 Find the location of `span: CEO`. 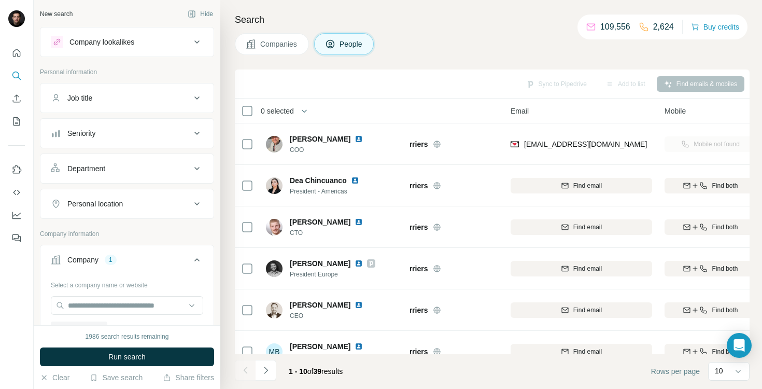

span: CEO is located at coordinates (332, 316).